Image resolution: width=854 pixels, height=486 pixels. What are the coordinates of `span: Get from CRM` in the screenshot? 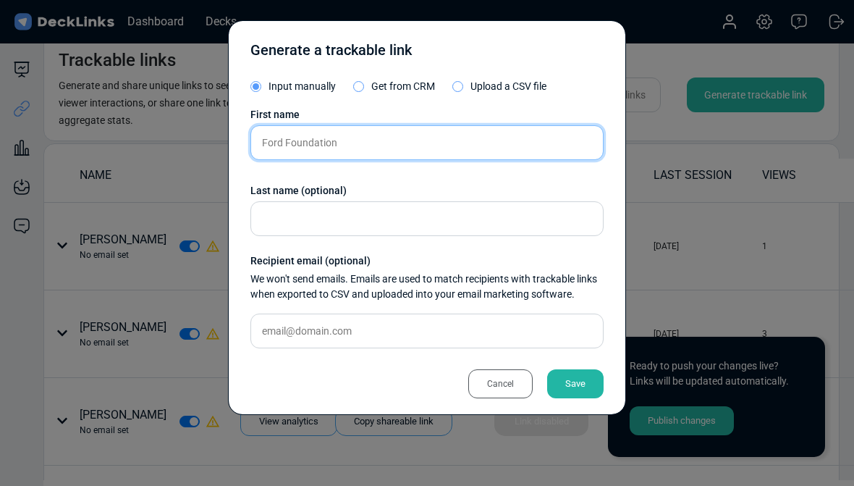 It's located at (403, 86).